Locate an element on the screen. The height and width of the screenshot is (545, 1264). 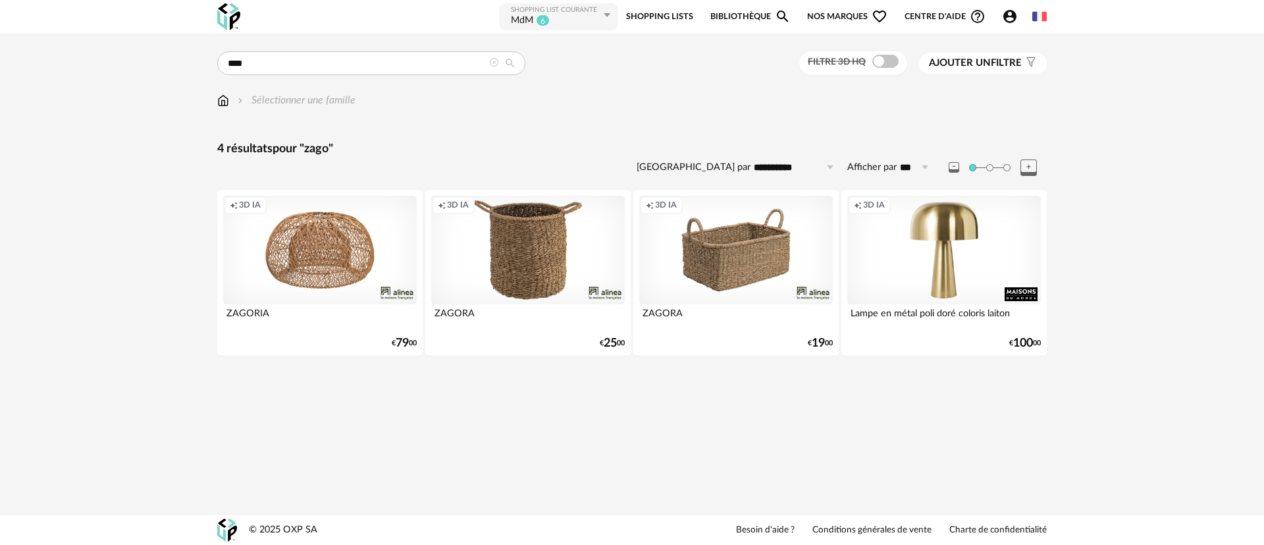
a: Shopping Lists is located at coordinates (660, 16).